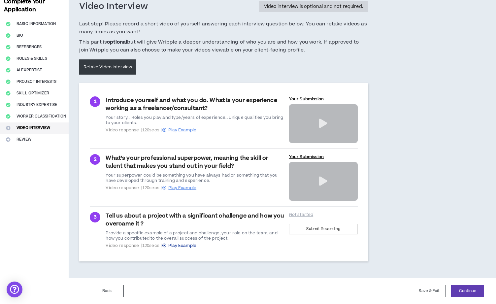  Describe the element at coordinates (95, 159) in the screenshot. I see `span: 2` at that location.